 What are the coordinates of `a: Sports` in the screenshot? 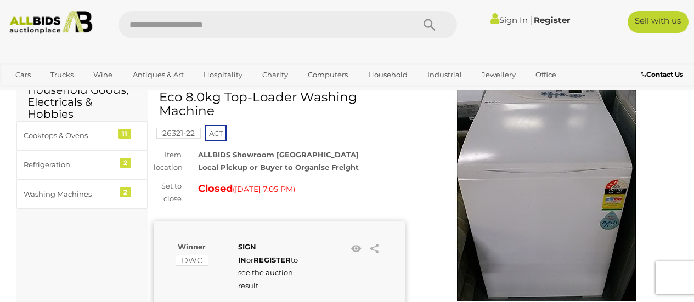 It's located at (26, 93).